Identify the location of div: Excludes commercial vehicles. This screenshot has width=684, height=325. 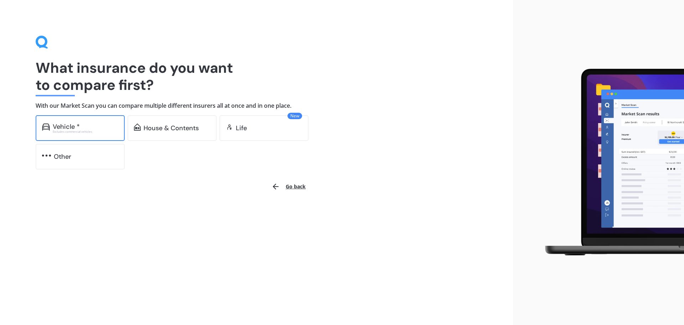
(86, 132).